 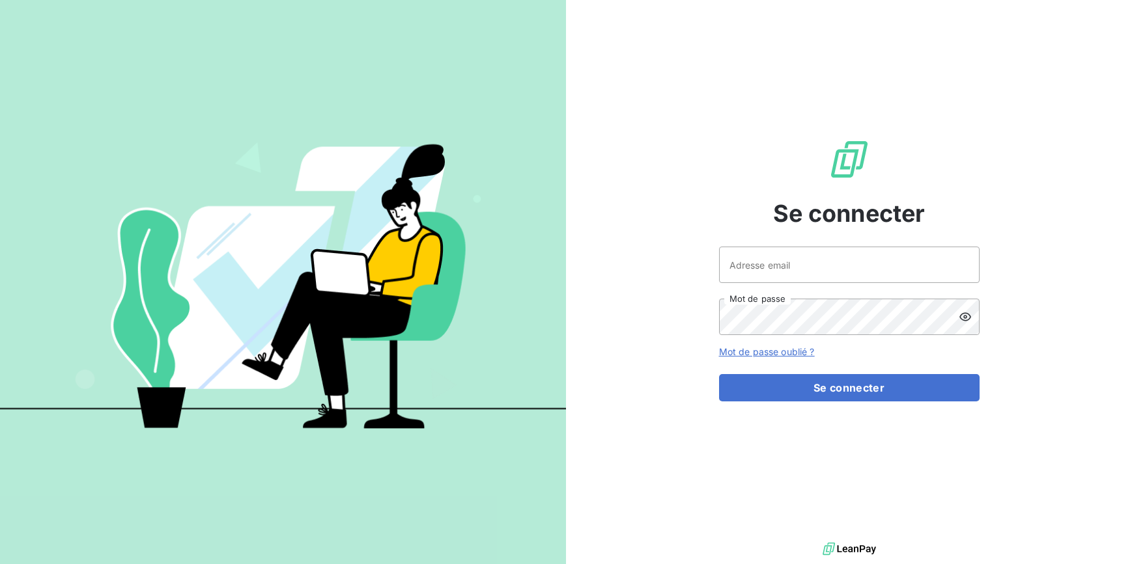 What do you see at coordinates (849, 388) in the screenshot?
I see `button: Se connecter` at bounding box center [849, 388].